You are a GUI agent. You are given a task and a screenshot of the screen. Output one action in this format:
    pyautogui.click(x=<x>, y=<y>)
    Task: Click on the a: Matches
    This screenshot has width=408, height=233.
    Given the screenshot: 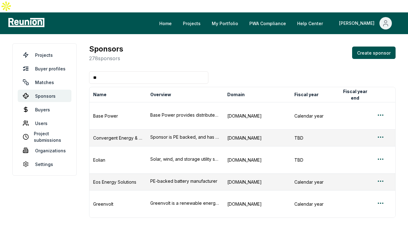 What is the action you would take?
    pyautogui.click(x=44, y=82)
    